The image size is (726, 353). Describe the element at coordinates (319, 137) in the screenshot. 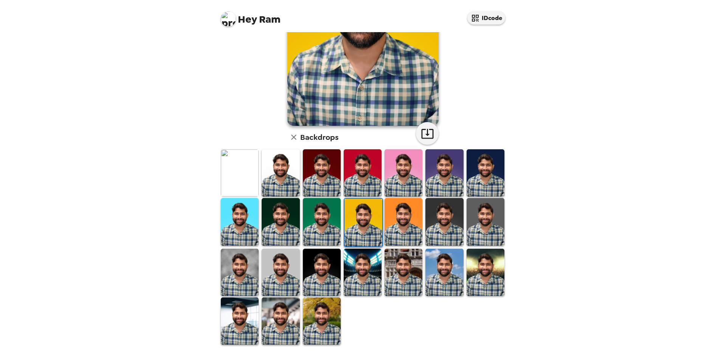

I see `h6: Backdrops` at that location.